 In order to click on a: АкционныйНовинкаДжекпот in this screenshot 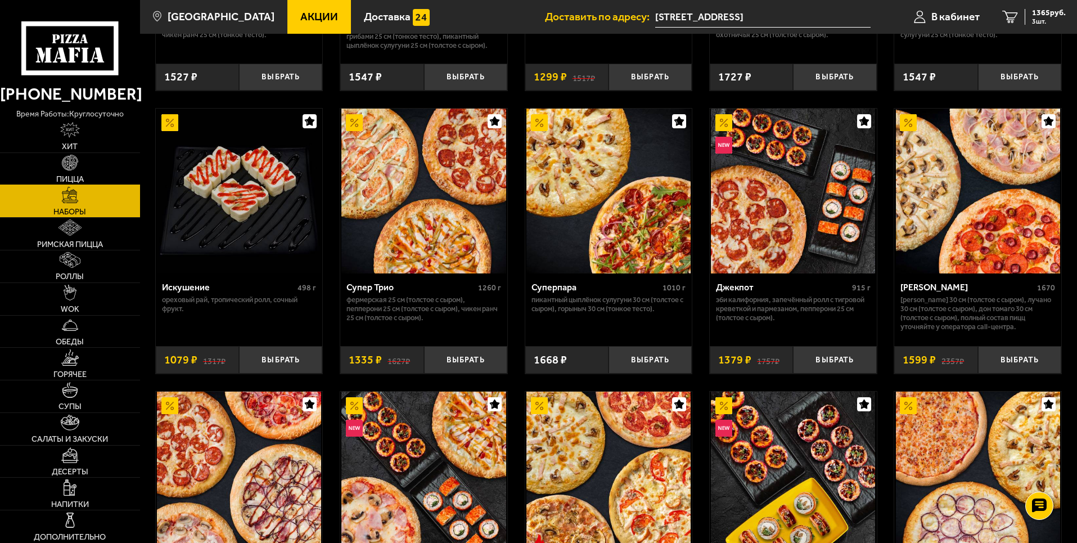, I will do `click(793, 191)`.